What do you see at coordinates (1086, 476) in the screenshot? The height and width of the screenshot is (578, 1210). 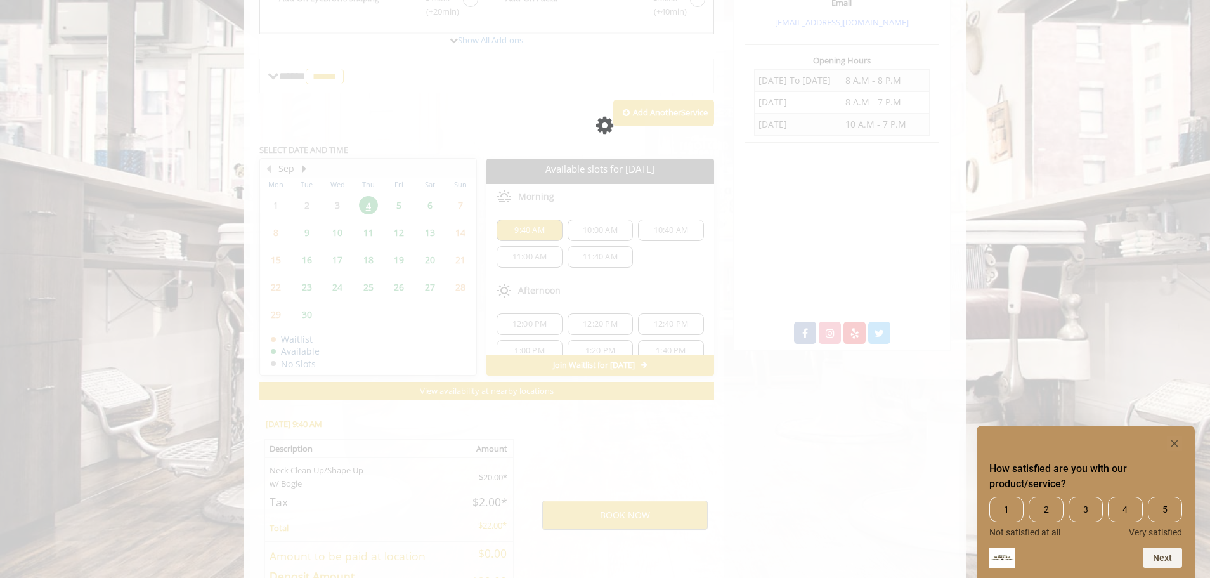 I see `h2: How satisfied are you with our product/service? Select an option from 1 to 5, with 1 being Not sa...` at bounding box center [1086, 476].